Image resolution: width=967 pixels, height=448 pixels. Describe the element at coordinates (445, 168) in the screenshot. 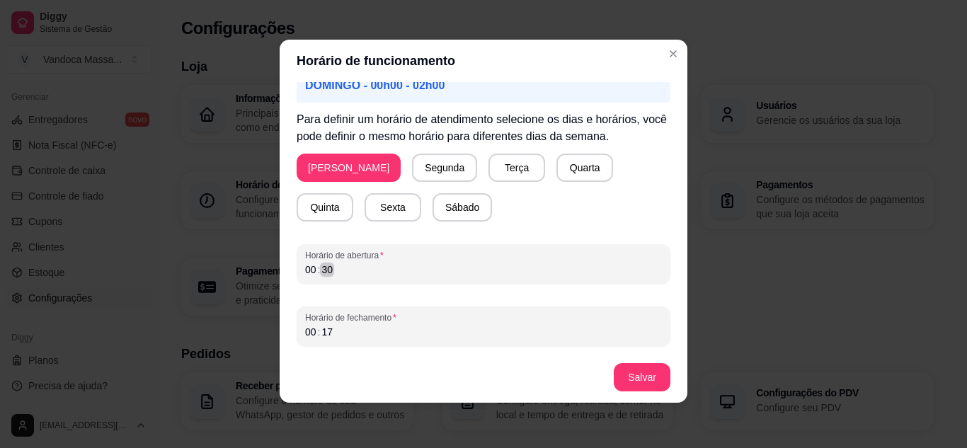

I see `button: Segunda` at that location.